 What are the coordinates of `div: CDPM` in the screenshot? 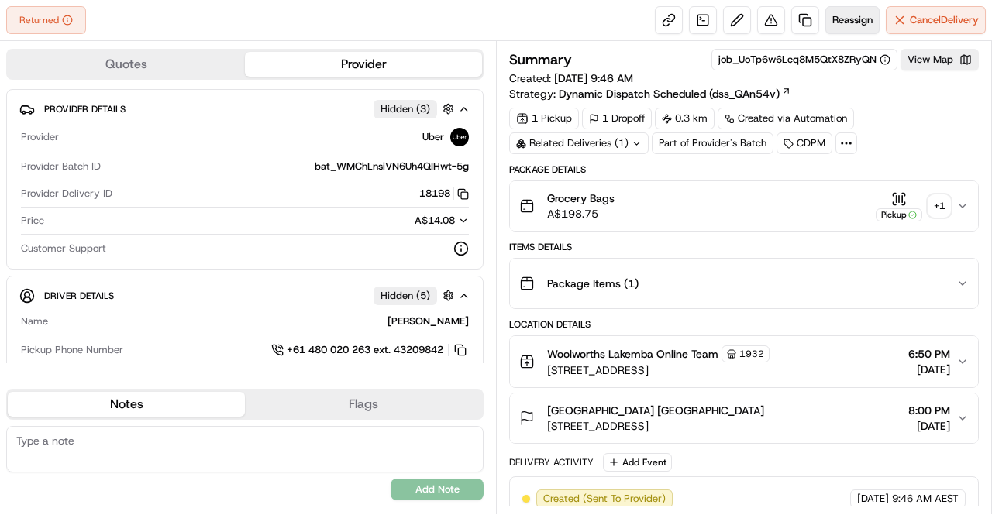 It's located at (804, 143).